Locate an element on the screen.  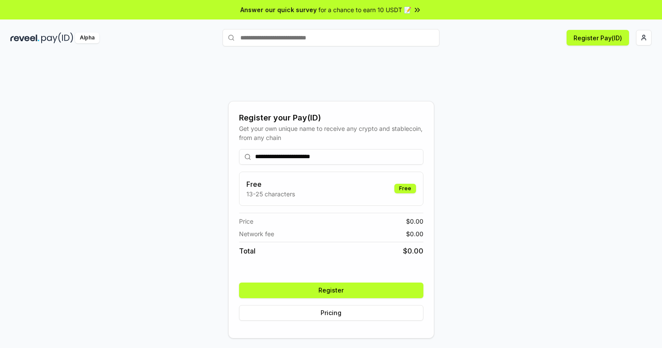
div: Register your Pay(ID) is located at coordinates (331, 118).